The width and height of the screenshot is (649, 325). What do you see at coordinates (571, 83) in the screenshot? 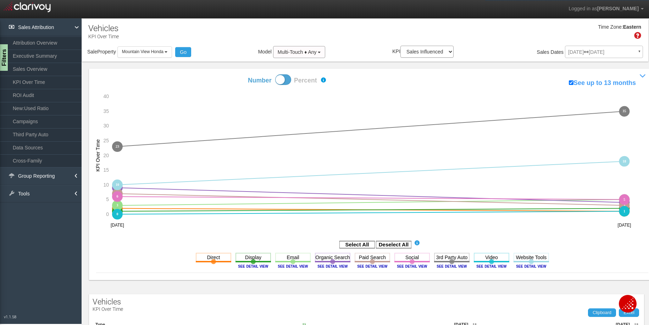
I see `input: See up to 13 months` at bounding box center [571, 83].